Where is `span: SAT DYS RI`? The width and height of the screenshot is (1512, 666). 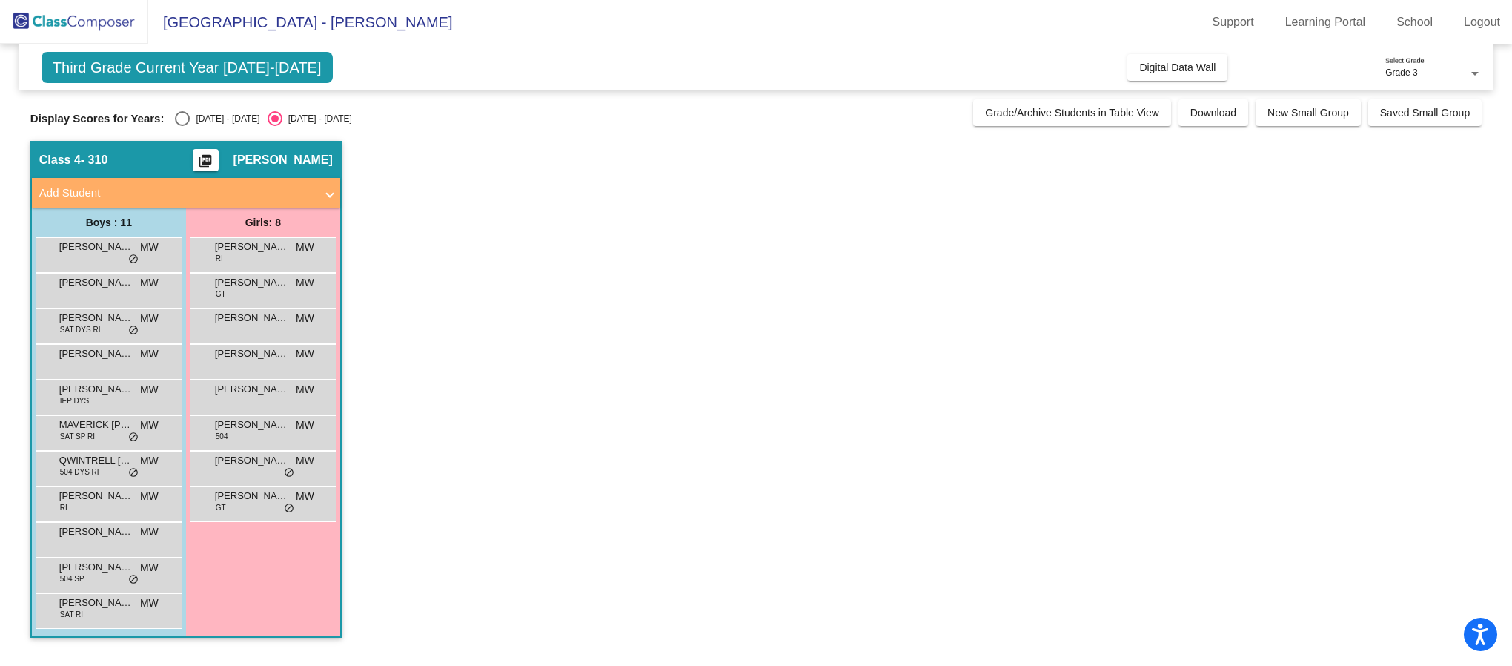 span: SAT DYS RI is located at coordinates (80, 329).